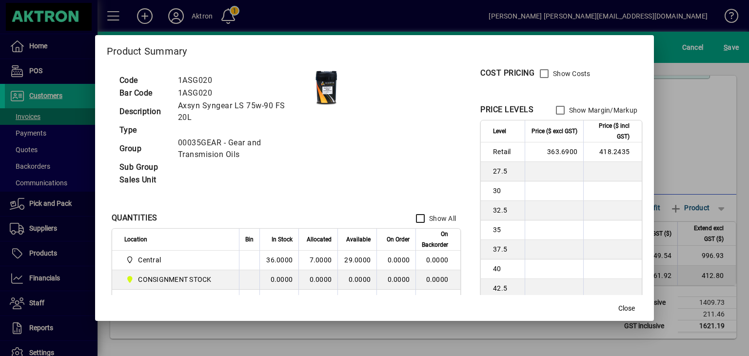 The image size is (749, 356). What do you see at coordinates (500, 131) in the screenshot?
I see `span: Level` at bounding box center [500, 131].